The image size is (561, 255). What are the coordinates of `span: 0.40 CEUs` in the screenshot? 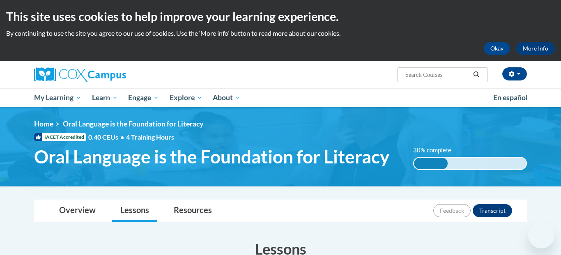 It's located at (107, 137).